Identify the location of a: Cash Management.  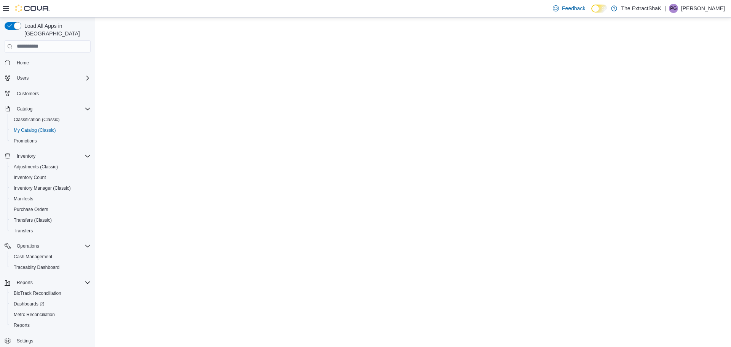
(33, 256).